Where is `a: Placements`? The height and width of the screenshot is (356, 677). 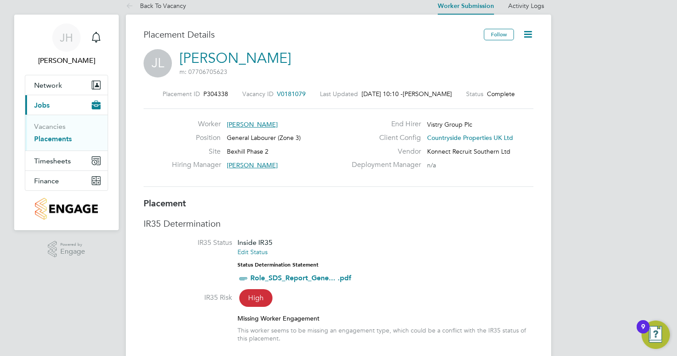
a: Placements is located at coordinates (53, 139).